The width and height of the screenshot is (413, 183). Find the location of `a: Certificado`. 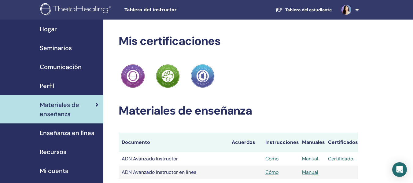

a: Certificado is located at coordinates (341, 159).